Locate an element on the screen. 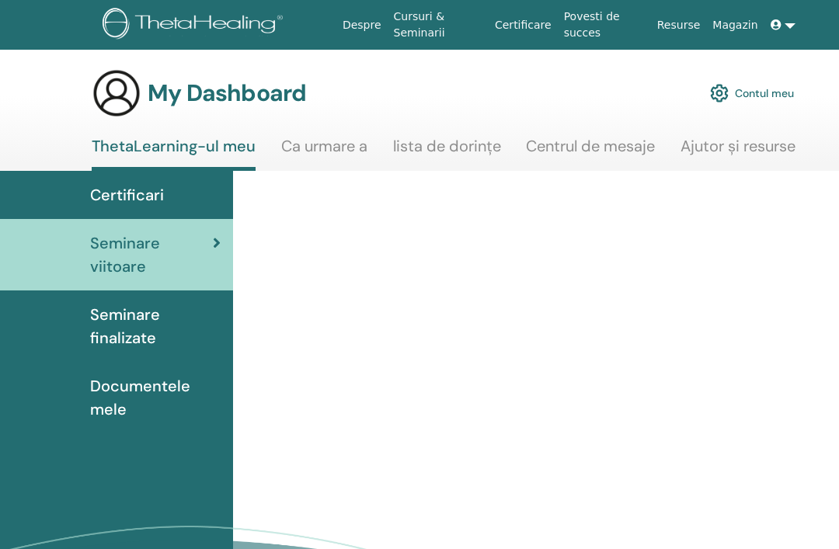  a: Povesti de succes is located at coordinates (604, 25).